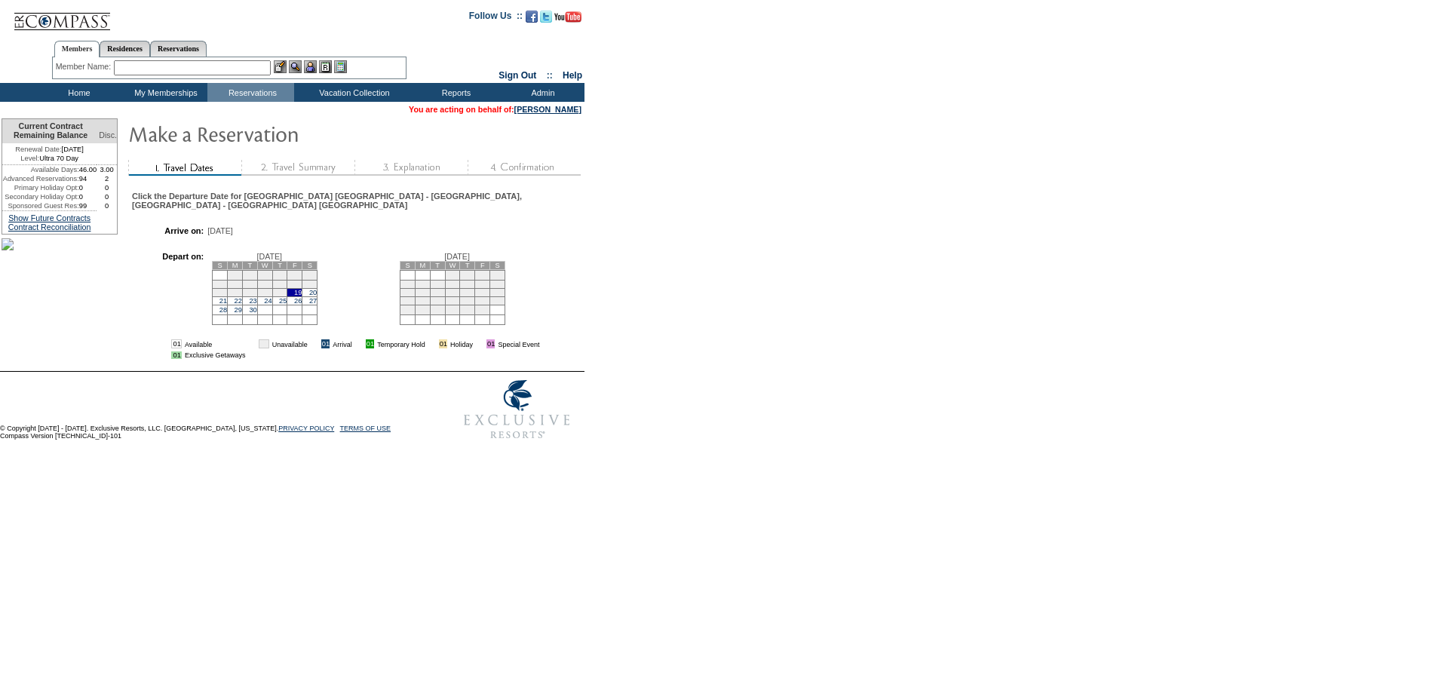 The width and height of the screenshot is (1448, 687). What do you see at coordinates (235, 274) in the screenshot?
I see `td: 1` at bounding box center [235, 274].